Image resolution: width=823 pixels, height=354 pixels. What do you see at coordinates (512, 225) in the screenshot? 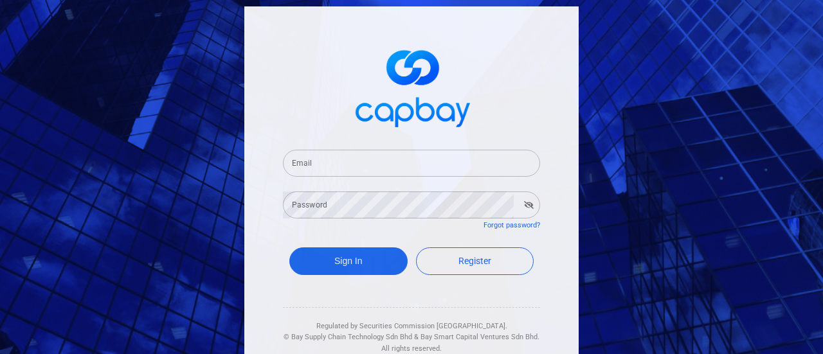
I see `a: Forgot password?` at bounding box center [512, 225].